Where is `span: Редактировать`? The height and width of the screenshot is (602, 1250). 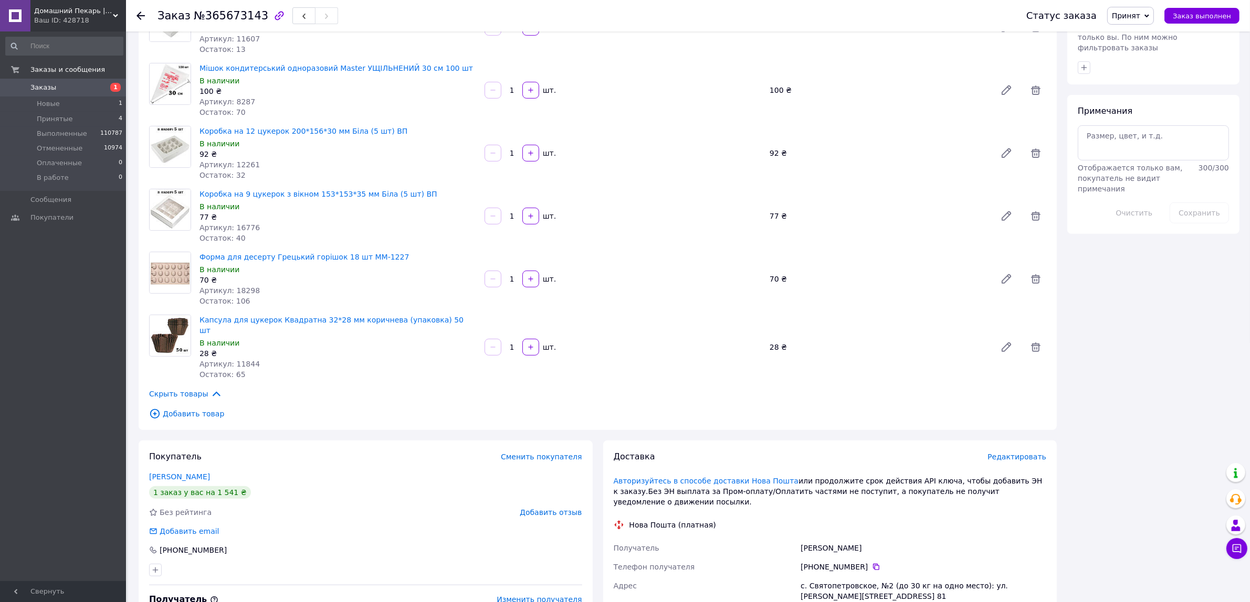 span: Редактировать is located at coordinates (1017, 457).